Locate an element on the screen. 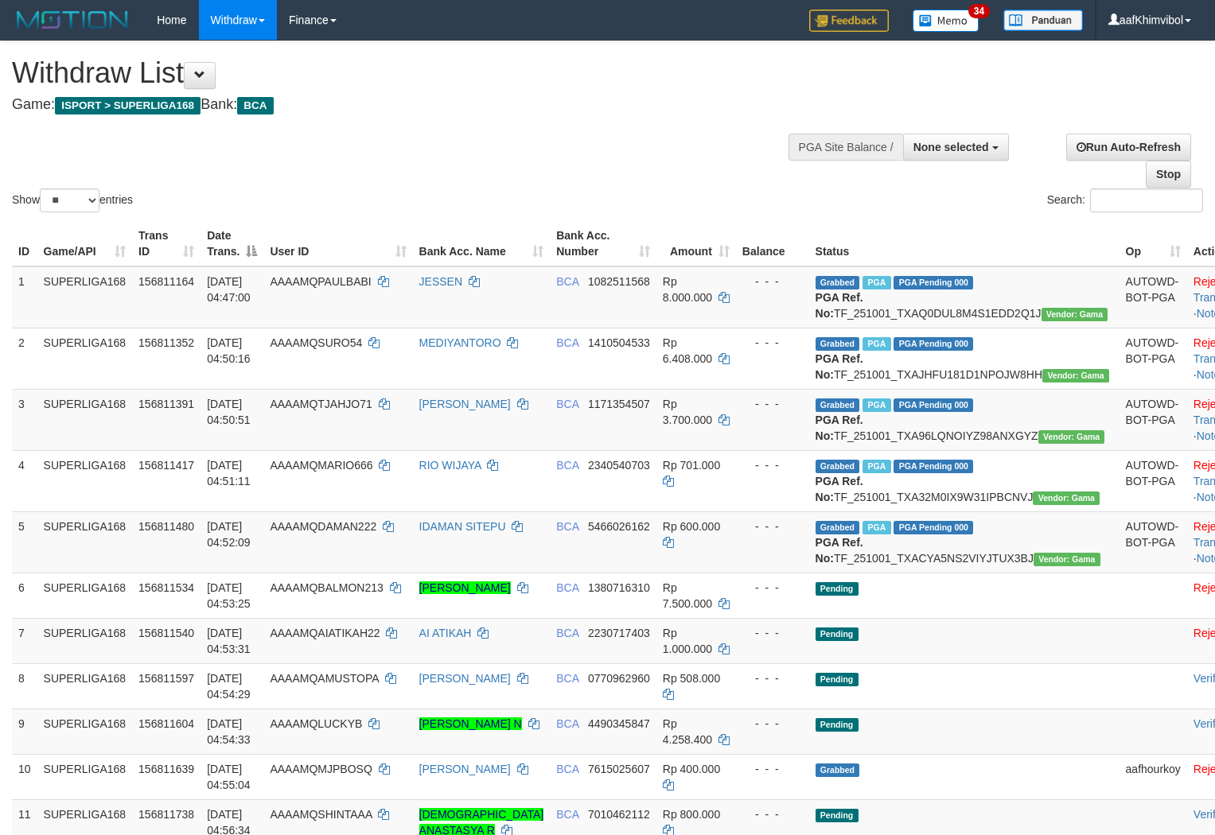  span: Copy 0770962960 to clipboard is located at coordinates (619, 679).